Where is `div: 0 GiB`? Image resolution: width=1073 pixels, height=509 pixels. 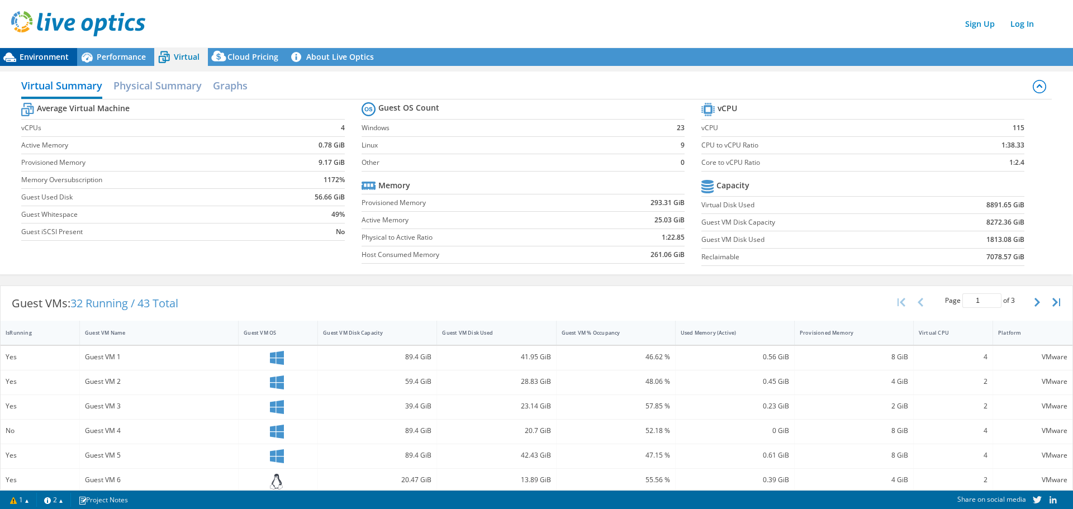 div: 0 GiB is located at coordinates (735, 431).